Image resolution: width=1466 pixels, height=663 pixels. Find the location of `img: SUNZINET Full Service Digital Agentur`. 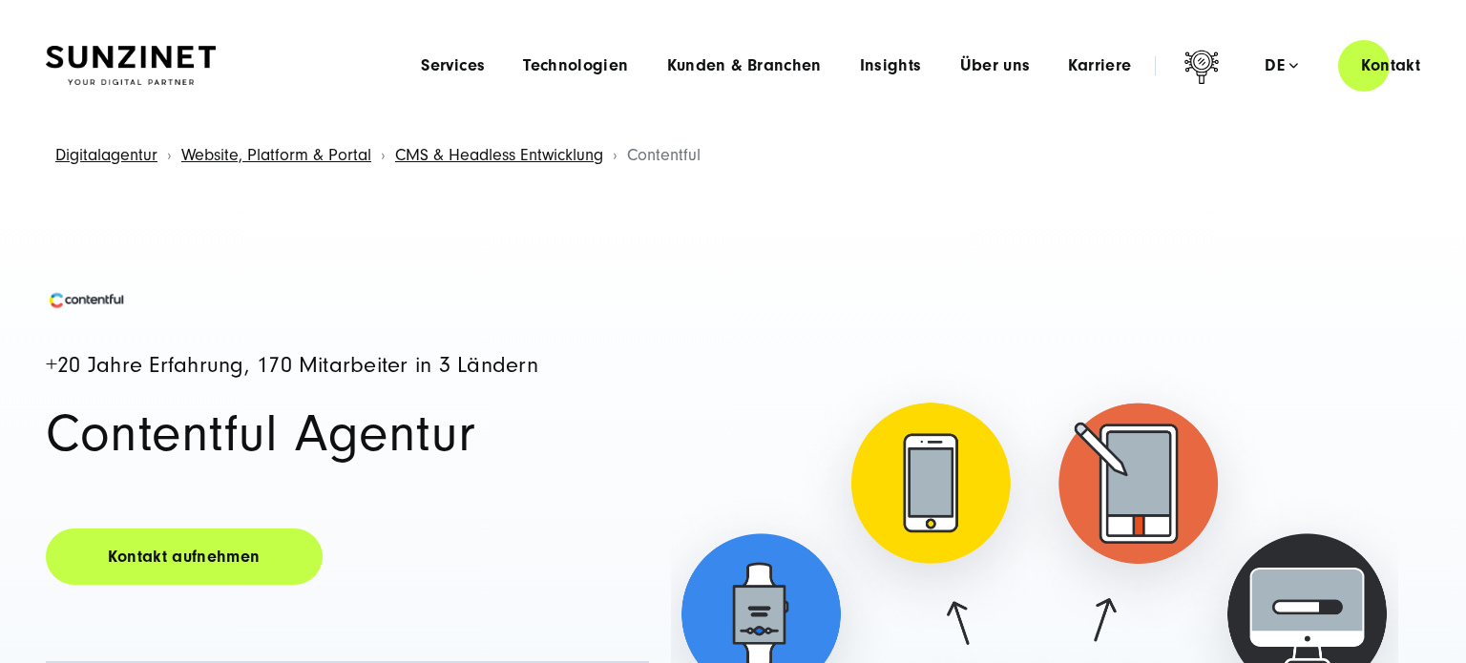

img: SUNZINET Full Service Digital Agentur is located at coordinates (131, 66).